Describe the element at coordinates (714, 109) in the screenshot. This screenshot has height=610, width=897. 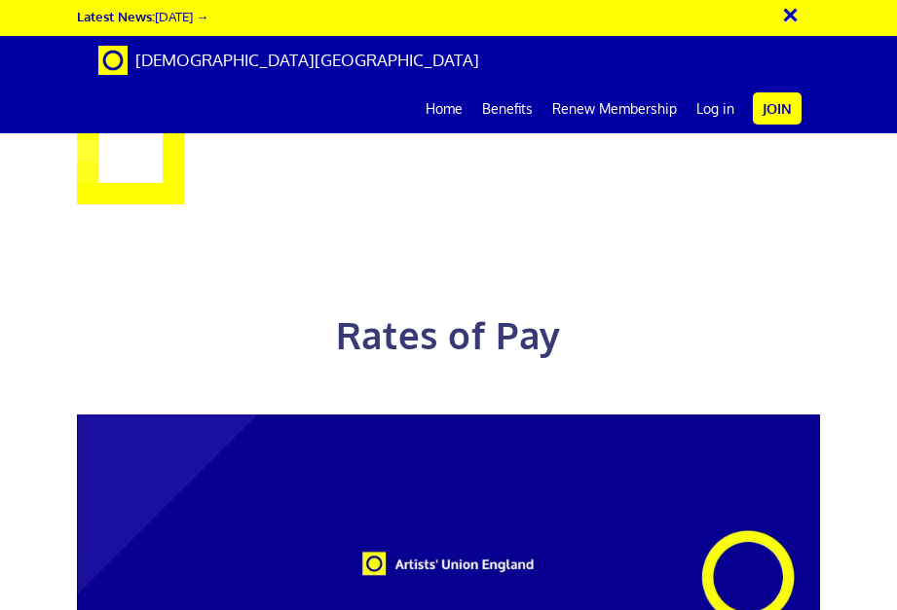
I see `a: Log in` at that location.